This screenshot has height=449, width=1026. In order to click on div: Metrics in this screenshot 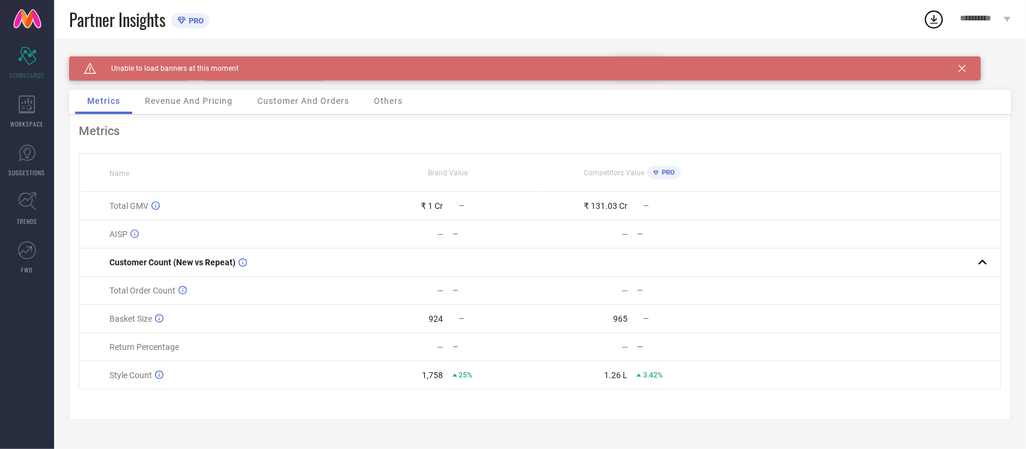, I will do `click(539, 131)`.